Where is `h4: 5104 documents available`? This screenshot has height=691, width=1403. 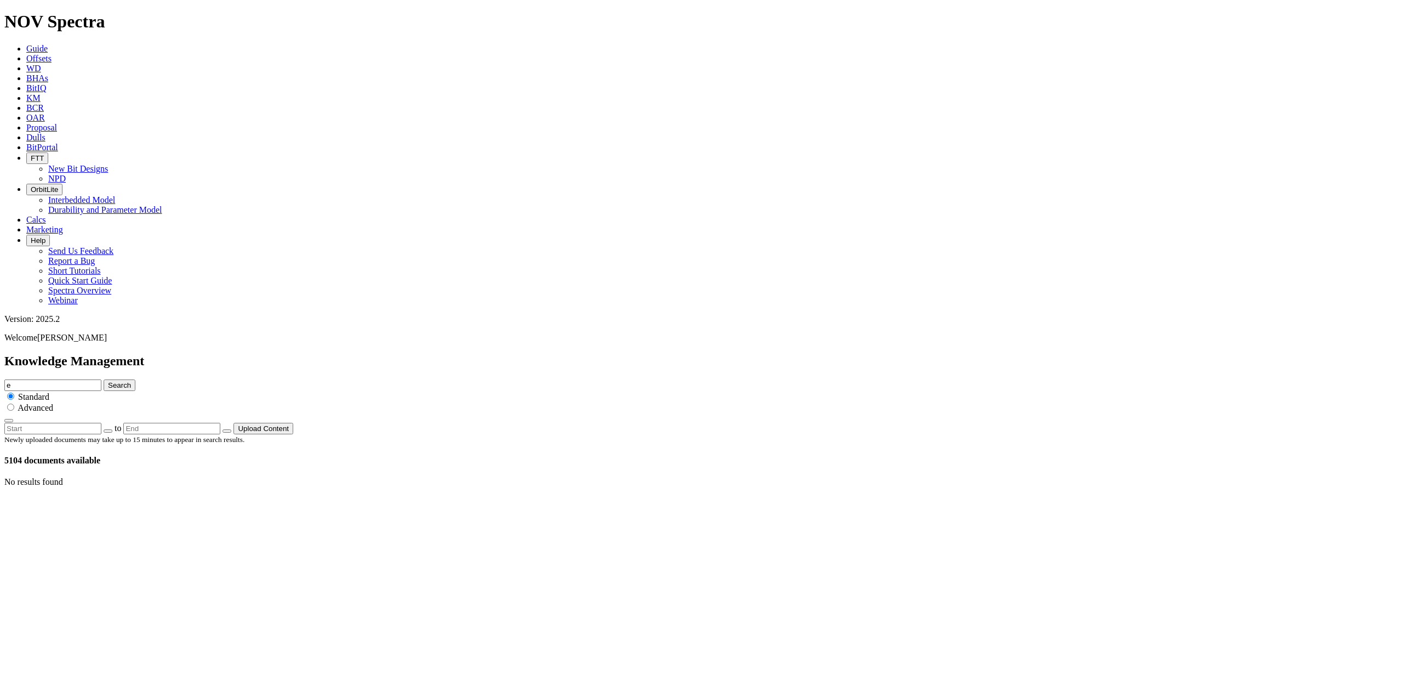
h4: 5104 documents available is located at coordinates (702, 461).